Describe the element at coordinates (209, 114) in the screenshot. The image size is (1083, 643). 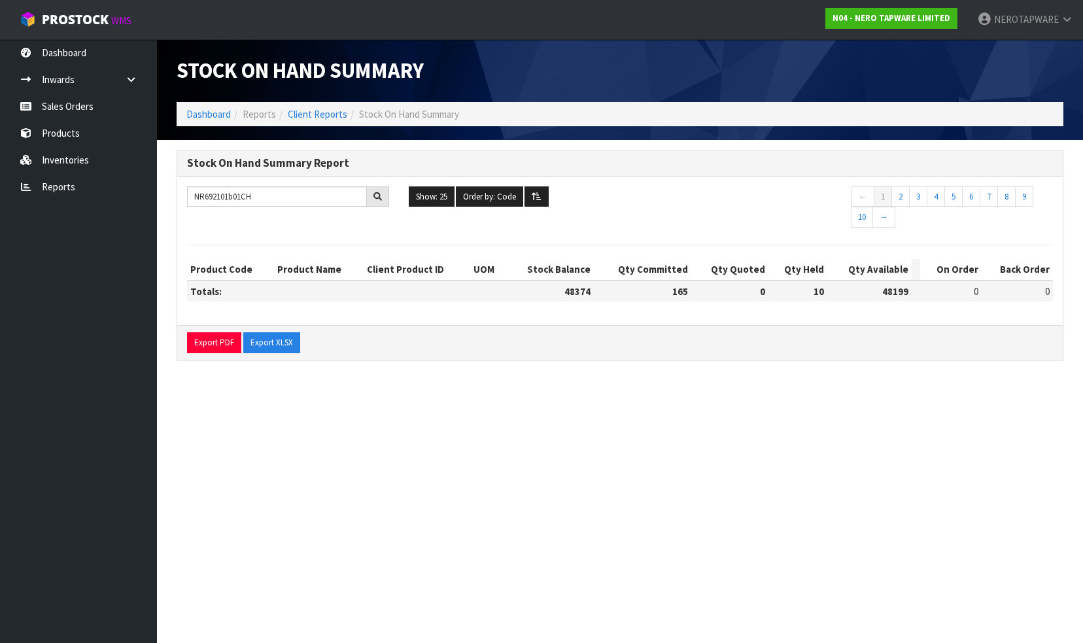
I see `a: Dashboard` at that location.